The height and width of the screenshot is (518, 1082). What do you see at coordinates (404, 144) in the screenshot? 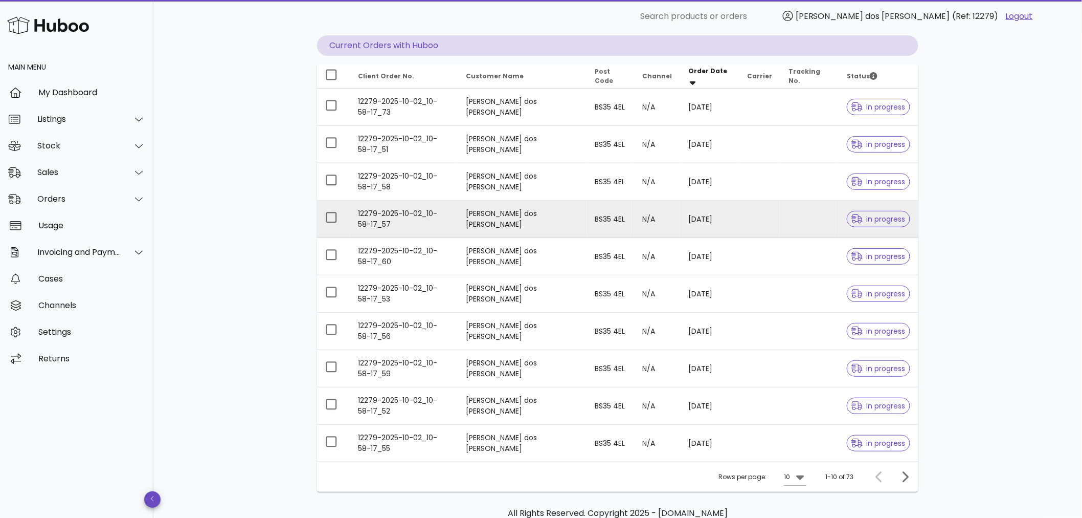
I see `td: 12279-2025-10-02_10-58-17_51` at bounding box center [404, 144].